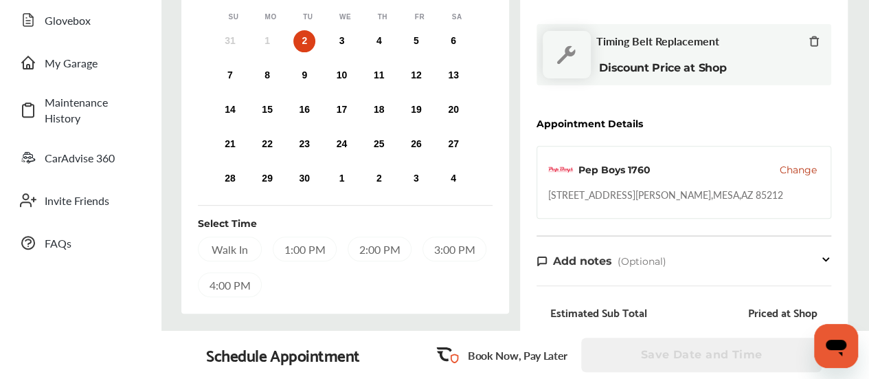  Describe the element at coordinates (304, 41) in the screenshot. I see `div: Choose Tuesday, September 2nd, 2025` at that location.